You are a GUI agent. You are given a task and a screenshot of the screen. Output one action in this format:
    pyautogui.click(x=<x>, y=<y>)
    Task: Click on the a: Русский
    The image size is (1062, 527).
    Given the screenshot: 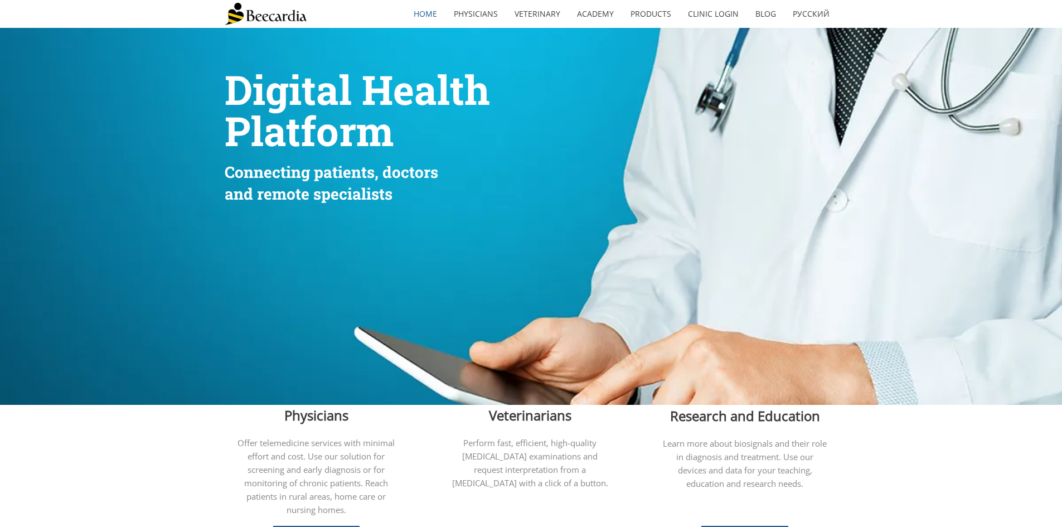 What is the action you would take?
    pyautogui.click(x=811, y=14)
    